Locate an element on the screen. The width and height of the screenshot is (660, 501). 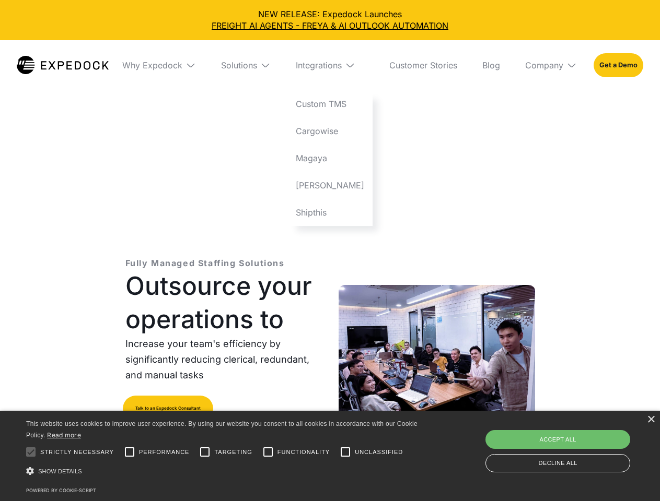
span: Targeting is located at coordinates (233, 452).